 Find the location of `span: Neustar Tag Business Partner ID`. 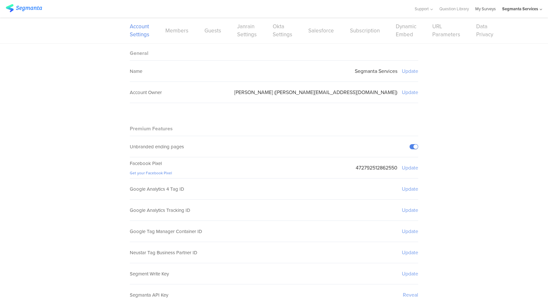

span: Neustar Tag Business Partner ID is located at coordinates (164, 252).